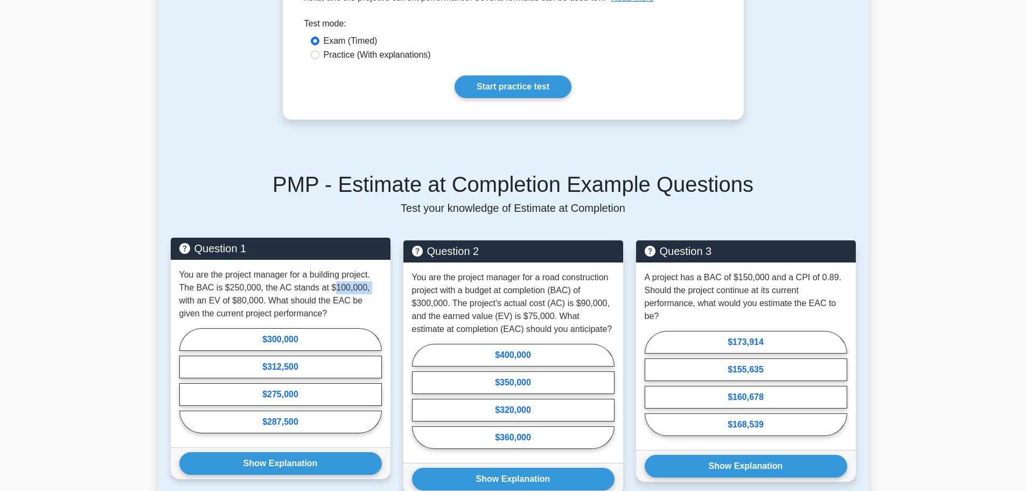 The height and width of the screenshot is (491, 1026). What do you see at coordinates (513, 383) in the screenshot?
I see `label: $350,000` at bounding box center [513, 383].